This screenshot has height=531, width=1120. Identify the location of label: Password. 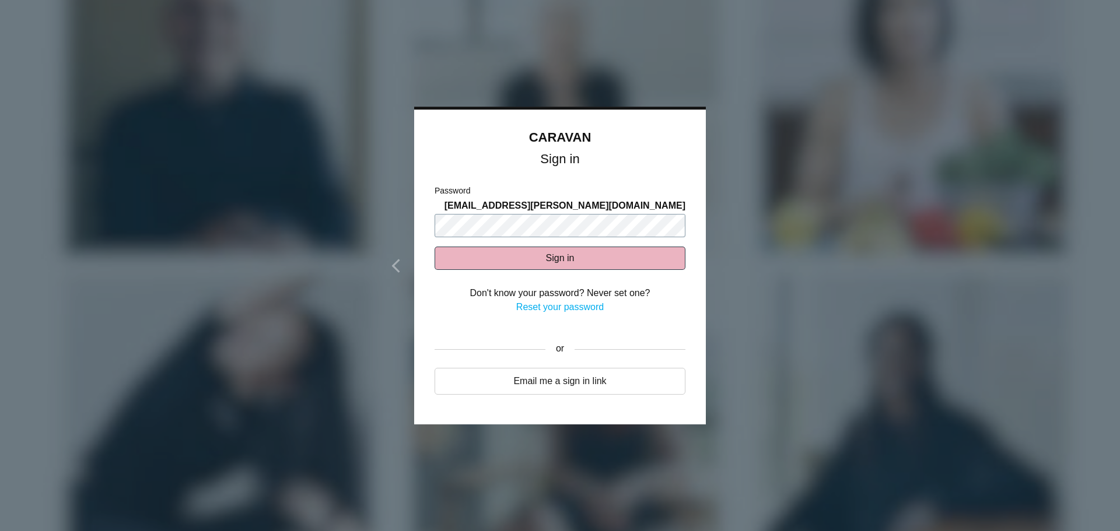
(452, 191).